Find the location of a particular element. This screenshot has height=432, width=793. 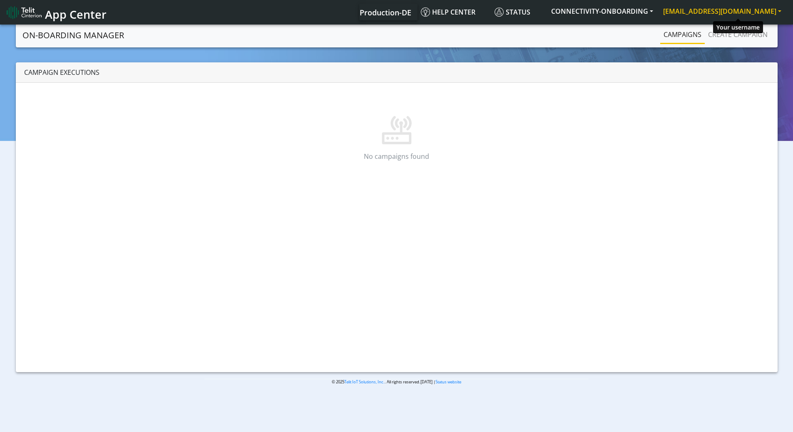

span: App Center is located at coordinates (76, 14).